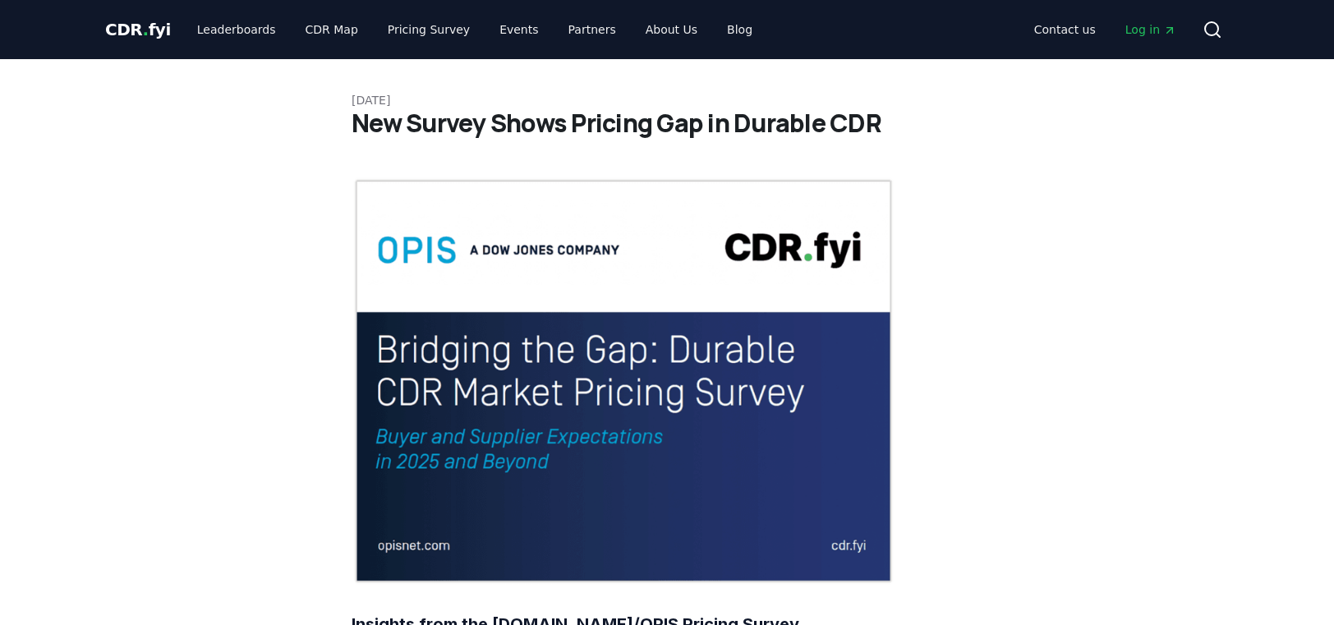 This screenshot has height=625, width=1334. Describe the element at coordinates (237, 30) in the screenshot. I see `a: Leaderboards` at that location.